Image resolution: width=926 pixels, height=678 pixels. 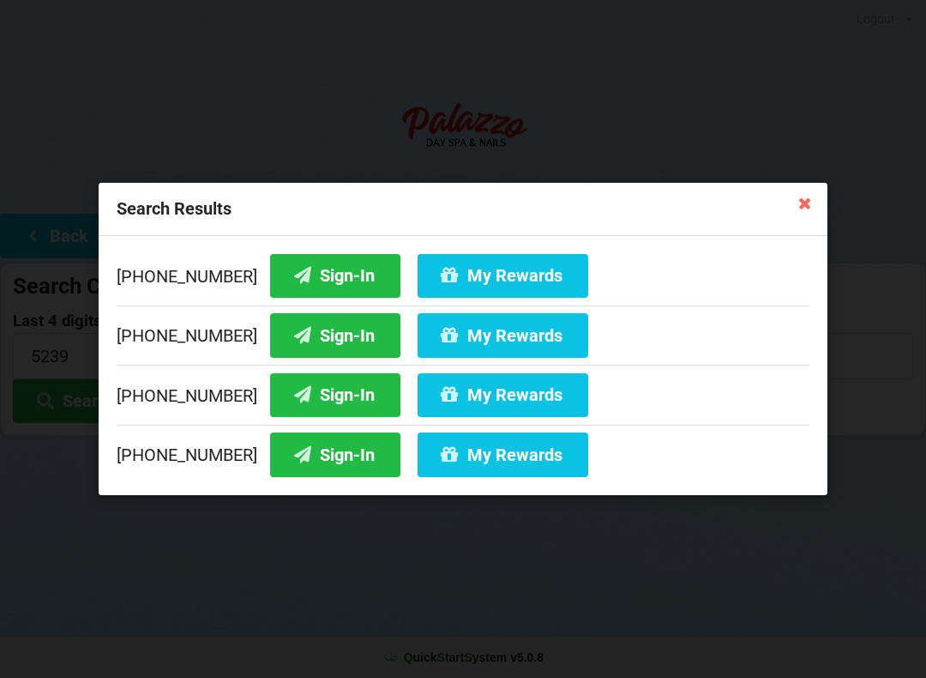 What do you see at coordinates (463, 209) in the screenshot?
I see `div: Search Results` at bounding box center [463, 209].